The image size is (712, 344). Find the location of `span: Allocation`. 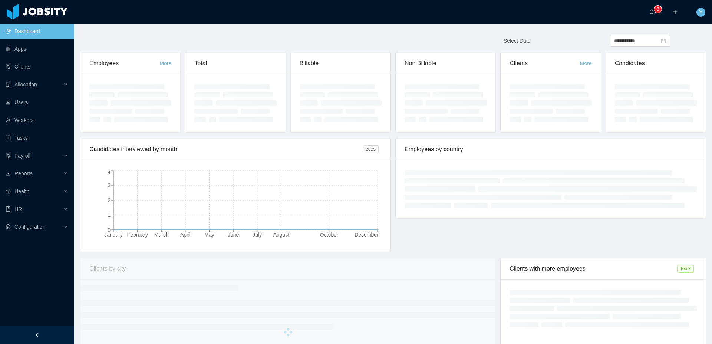

span: Allocation is located at coordinates (26, 85).